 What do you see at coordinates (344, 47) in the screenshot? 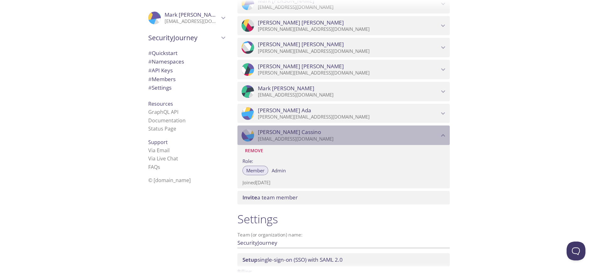
I see `div: Adam Bruehl` at bounding box center [344, 47].